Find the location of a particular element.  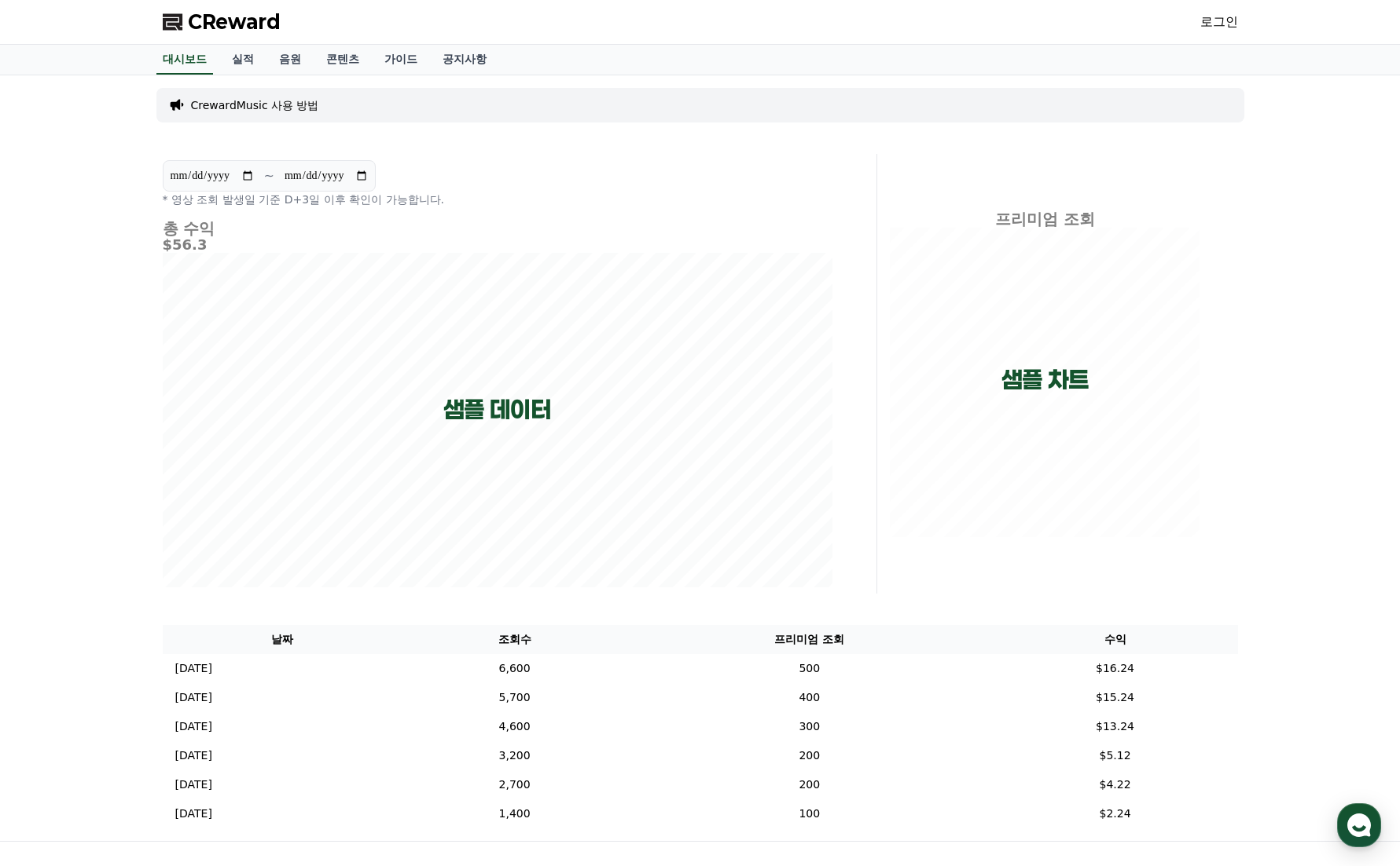

a: 공지사항 is located at coordinates (464, 59).